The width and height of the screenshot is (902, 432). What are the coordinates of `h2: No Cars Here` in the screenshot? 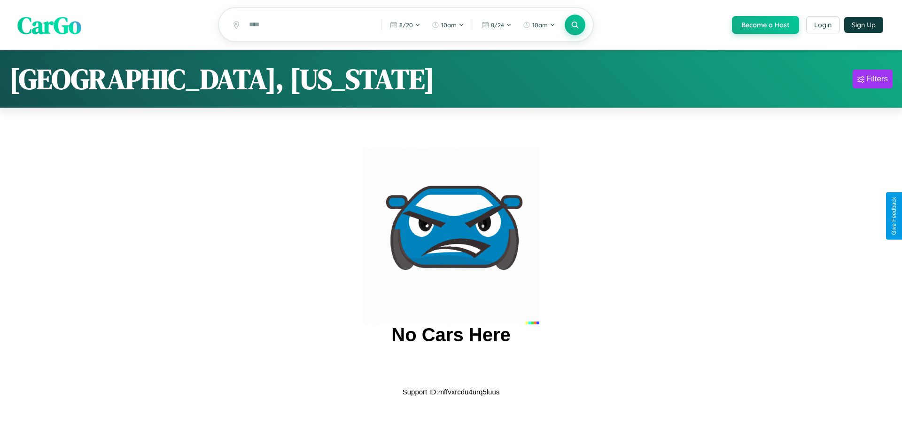 It's located at (450, 334).